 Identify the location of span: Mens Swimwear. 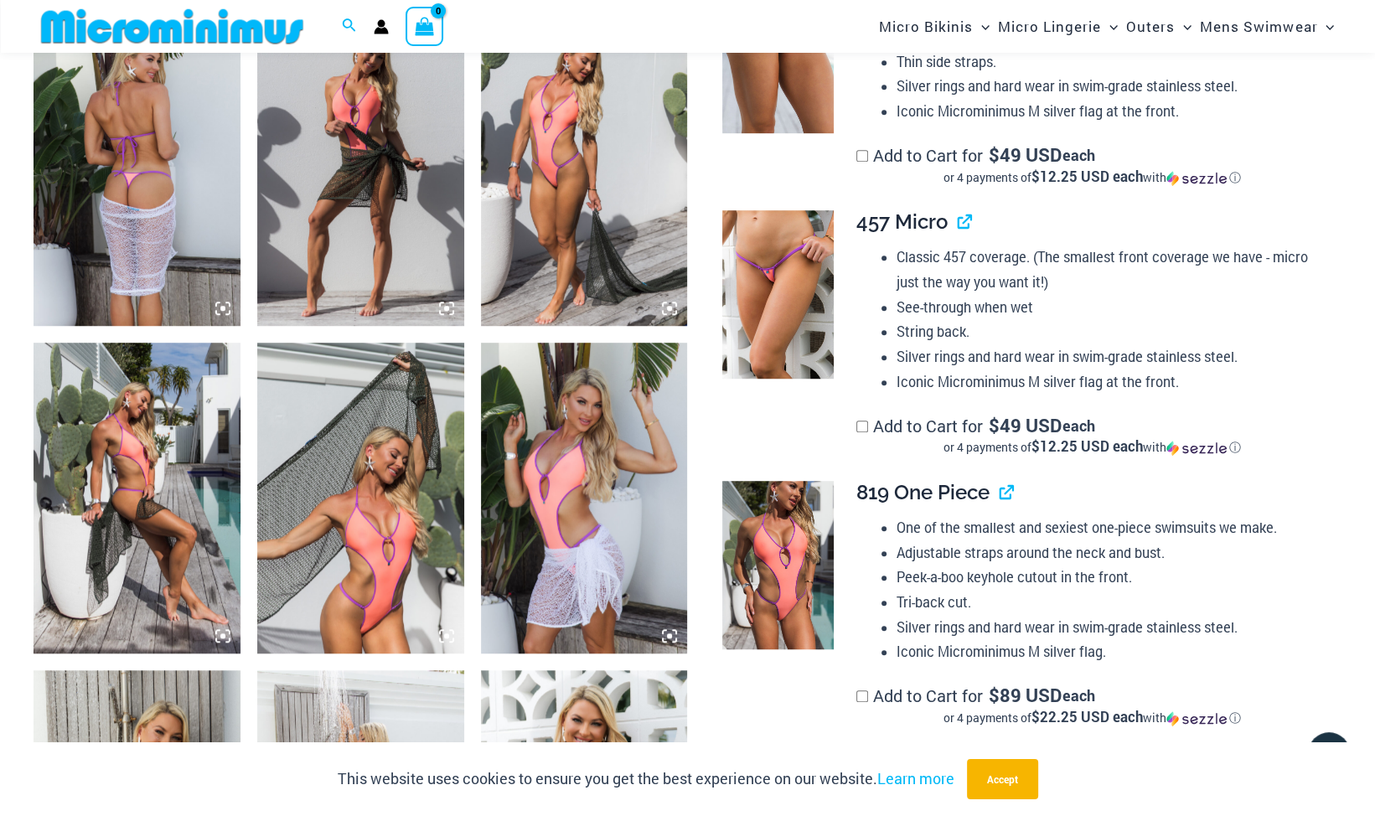
(1259, 26).